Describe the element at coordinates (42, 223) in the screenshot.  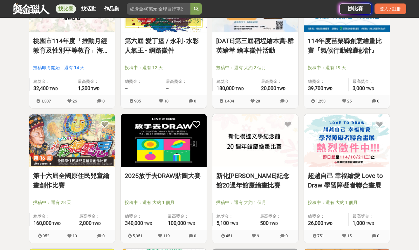
I see `span: 160,000` at that location.